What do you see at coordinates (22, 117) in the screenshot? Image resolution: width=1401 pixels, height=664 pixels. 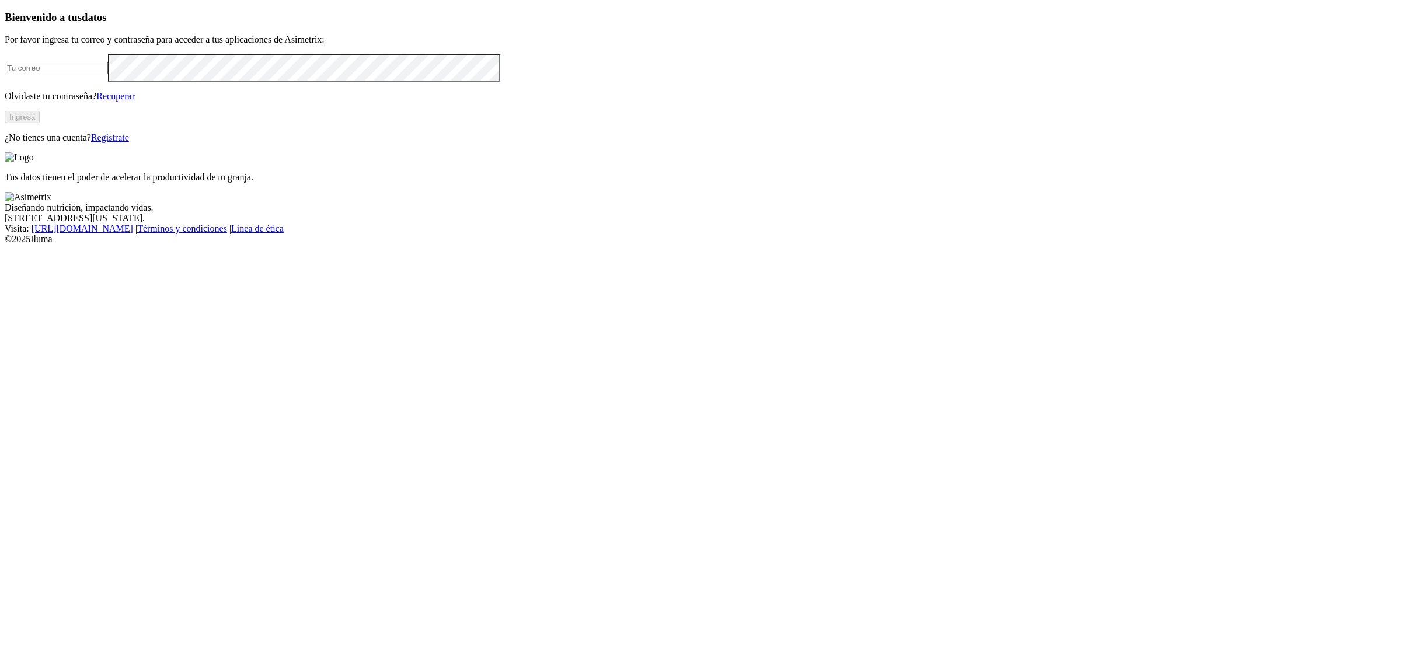 I see `button: Ingresa` at bounding box center [22, 117].